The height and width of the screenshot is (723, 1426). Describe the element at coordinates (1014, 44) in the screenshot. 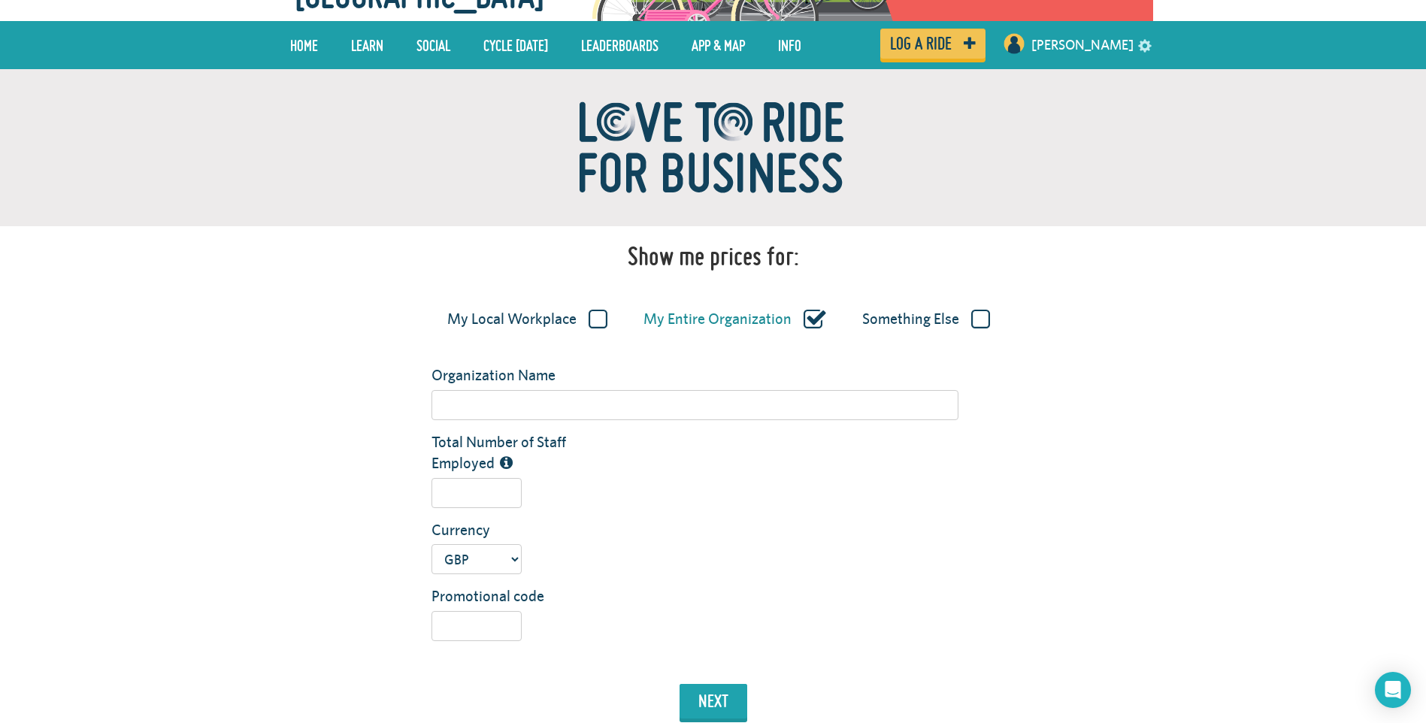

I see `img: User profile image` at that location.